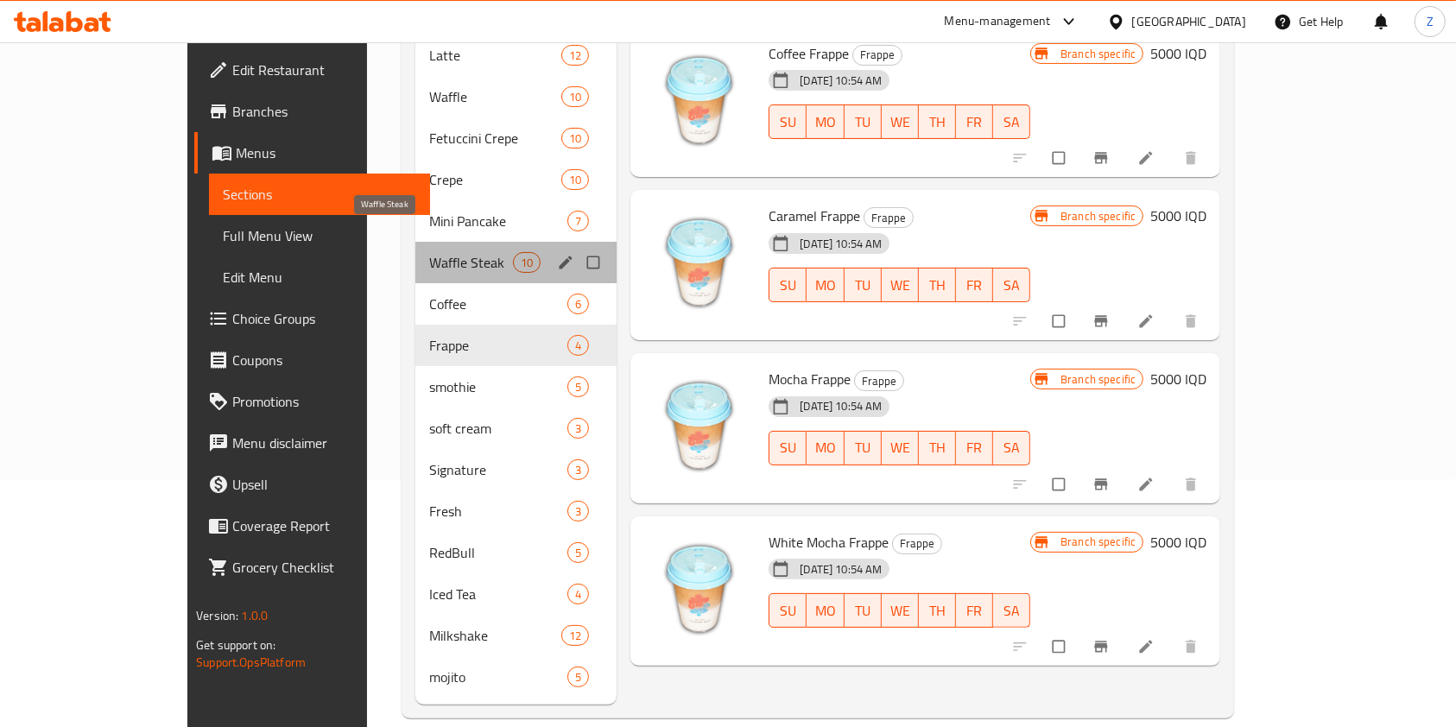 The height and width of the screenshot is (727, 1456). What do you see at coordinates (515, 138) in the screenshot?
I see `div: Fetuccini Crepe10` at bounding box center [515, 138].